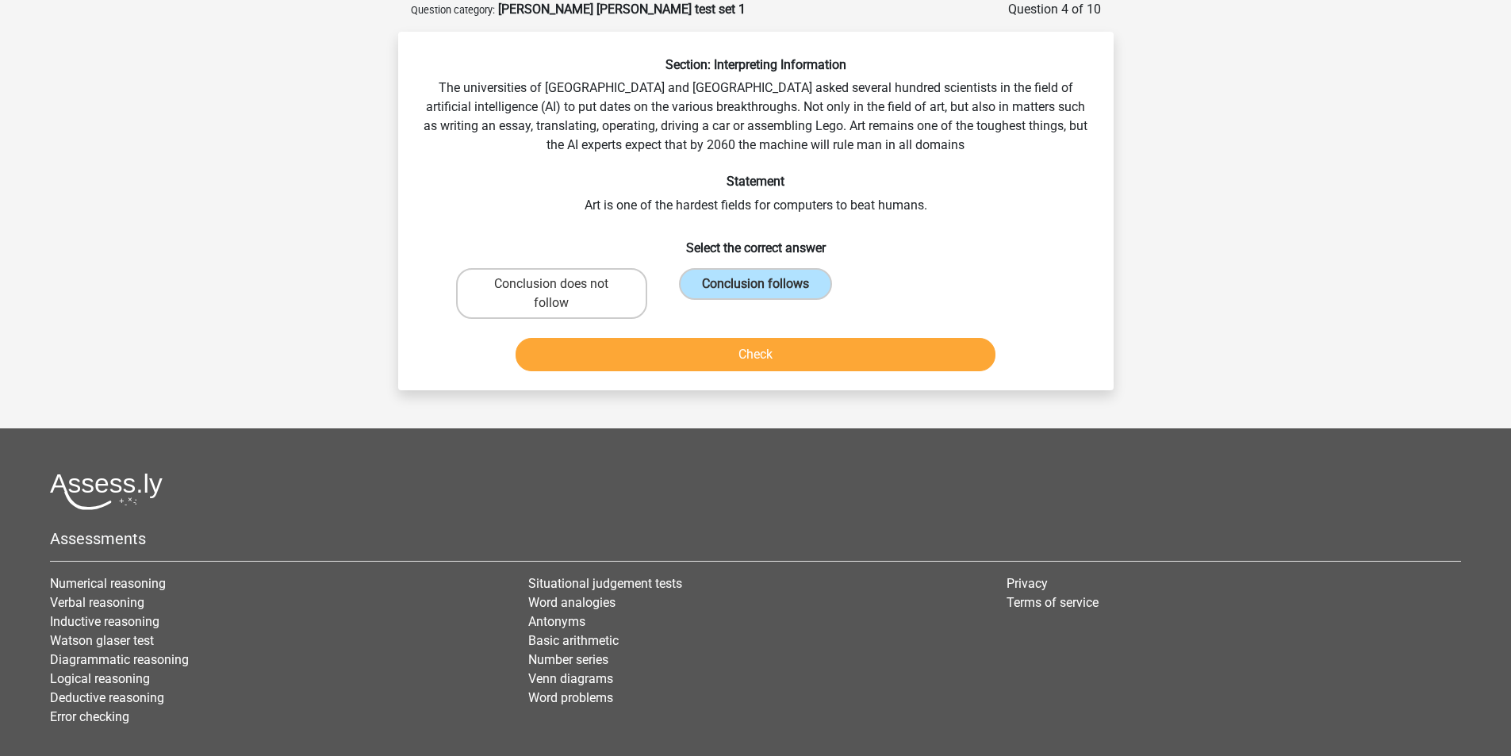 Image resolution: width=1511 pixels, height=756 pixels. I want to click on a: Word analogies, so click(572, 602).